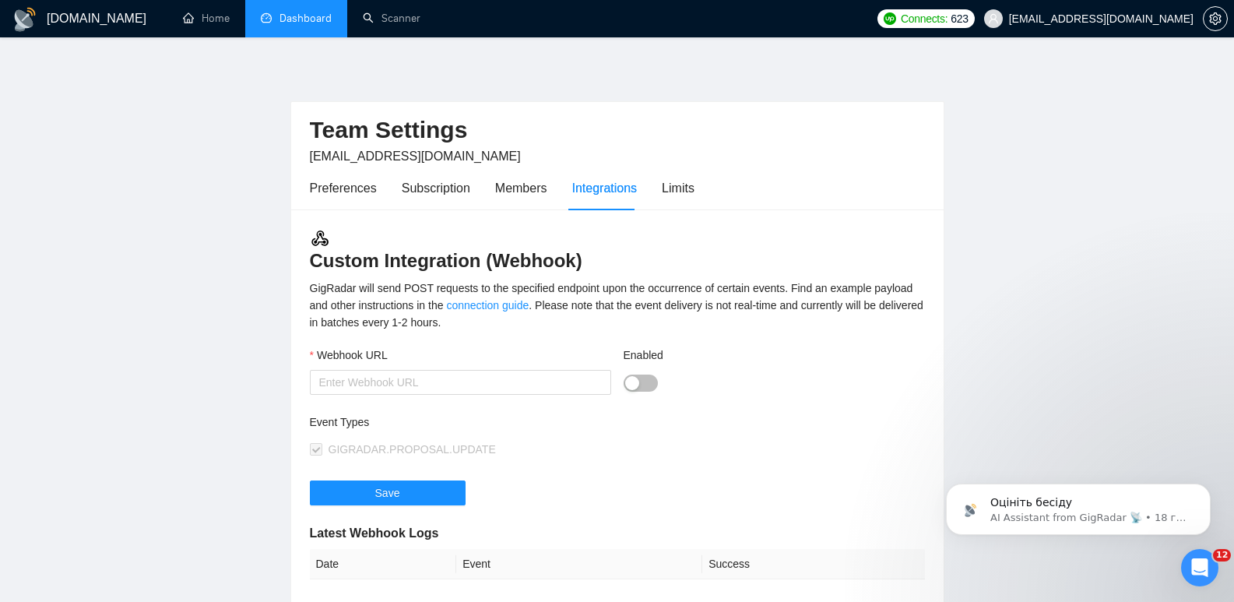 This screenshot has width=1234, height=602. What do you see at coordinates (388, 493) in the screenshot?
I see `button: Save` at bounding box center [388, 493].